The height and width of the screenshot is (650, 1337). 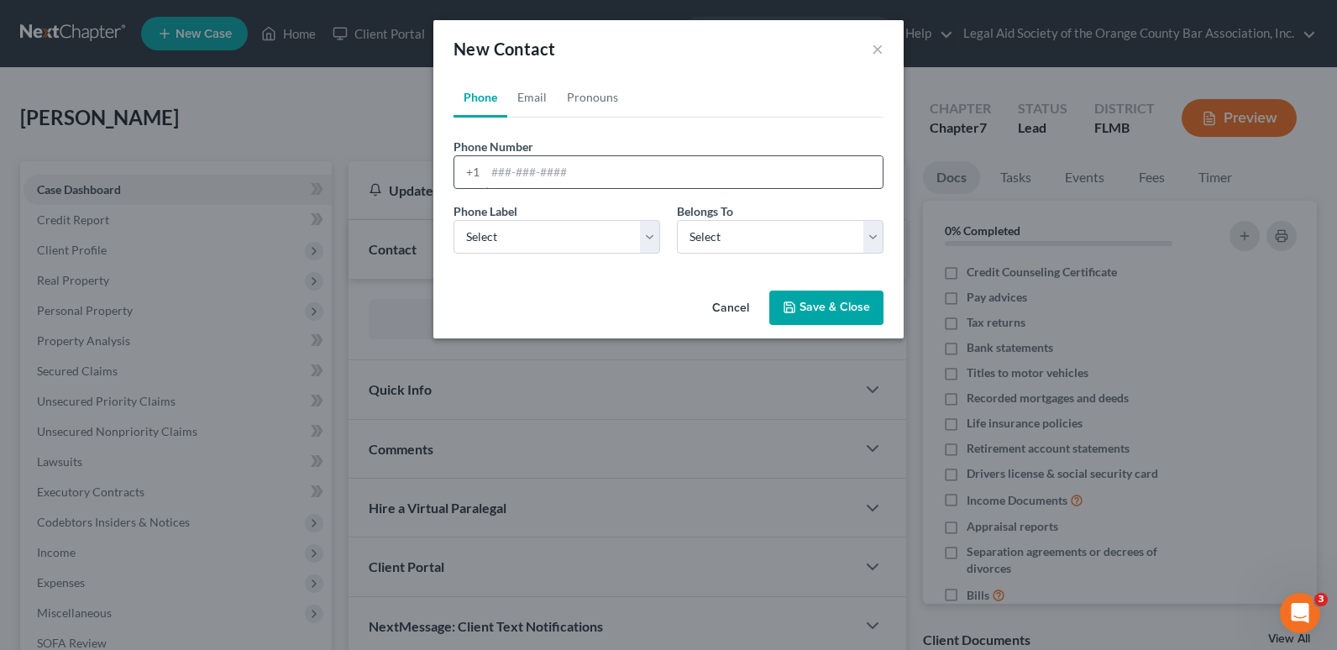 What do you see at coordinates (469, 172) in the screenshot?
I see `div: +1` at bounding box center [469, 172].